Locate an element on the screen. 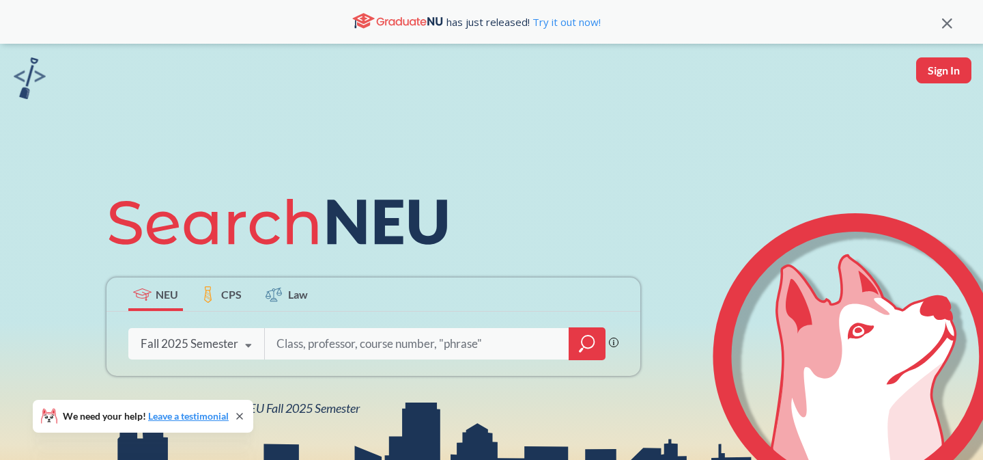  span: CPS is located at coordinates (231, 294).